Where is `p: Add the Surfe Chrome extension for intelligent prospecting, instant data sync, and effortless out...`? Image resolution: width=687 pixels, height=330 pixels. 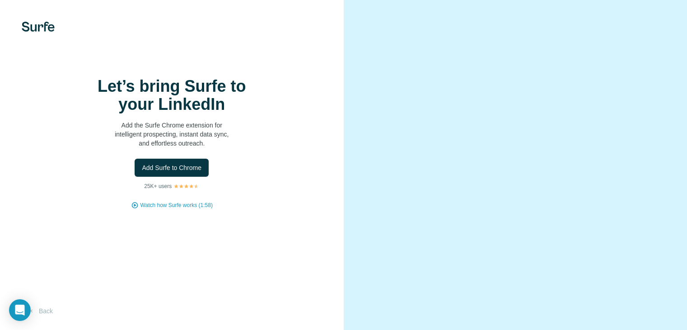 p: Add the Surfe Chrome extension for intelligent prospecting, instant data sync, and effortless out... is located at coordinates (172, 134).